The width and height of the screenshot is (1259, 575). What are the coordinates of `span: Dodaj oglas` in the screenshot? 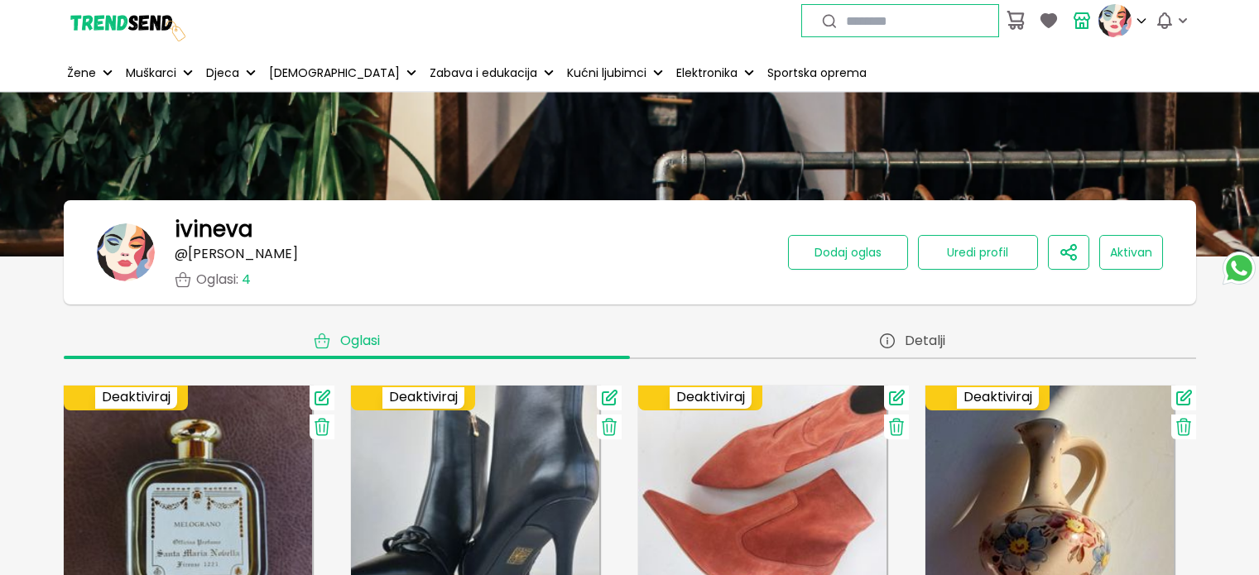 It's located at (848, 252).